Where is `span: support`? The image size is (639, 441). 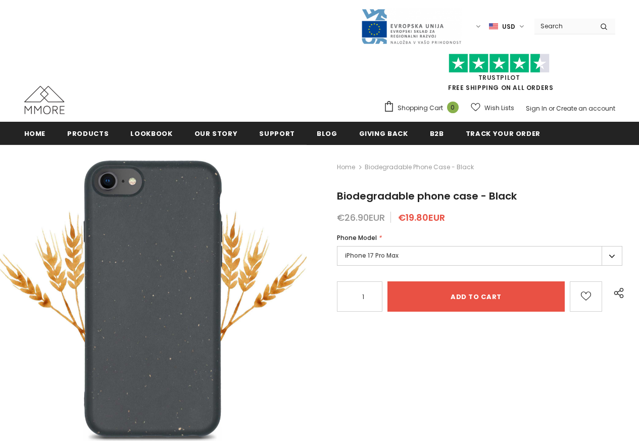
span: support is located at coordinates (277, 133).